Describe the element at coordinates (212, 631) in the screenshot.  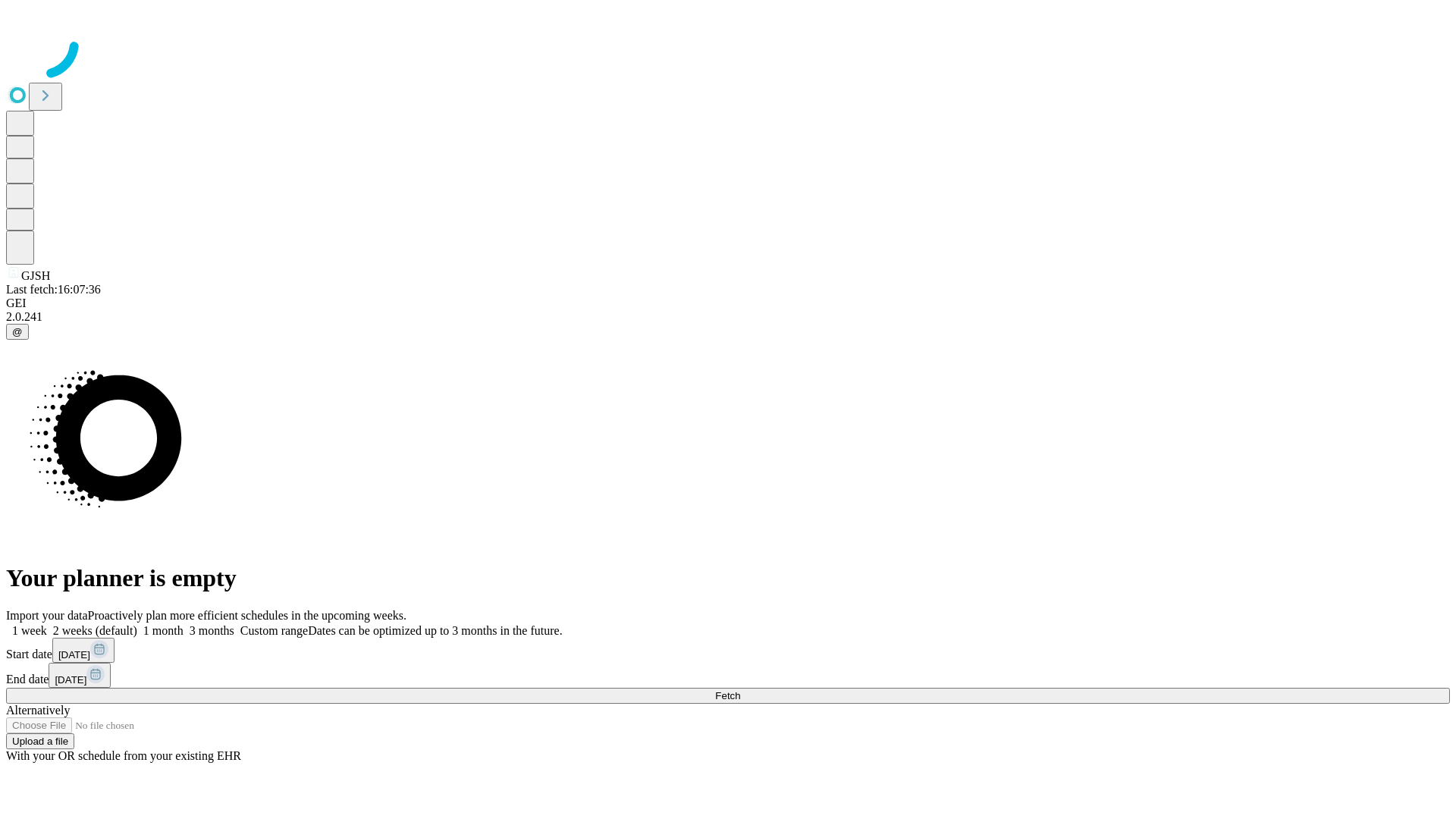
I see `span: 3 months` at that location.